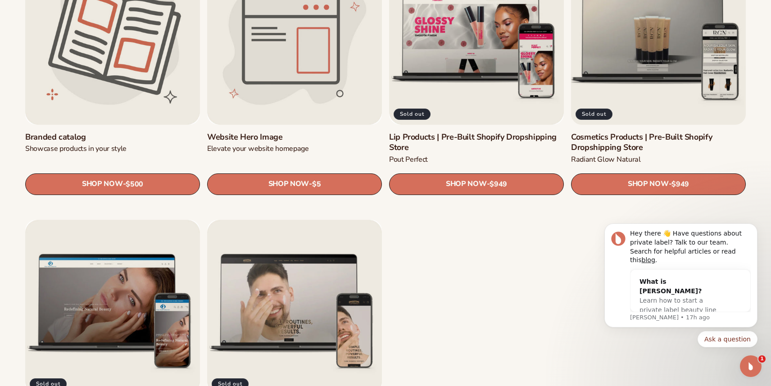 The width and height of the screenshot is (771, 386). What do you see at coordinates (134, 184) in the screenshot?
I see `span: $500` at bounding box center [134, 184].